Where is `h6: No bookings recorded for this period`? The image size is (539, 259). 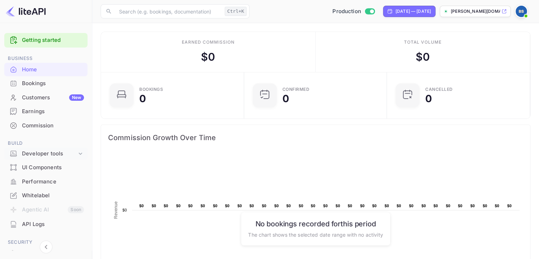 h6: No bookings recorded for this period is located at coordinates (316, 223).